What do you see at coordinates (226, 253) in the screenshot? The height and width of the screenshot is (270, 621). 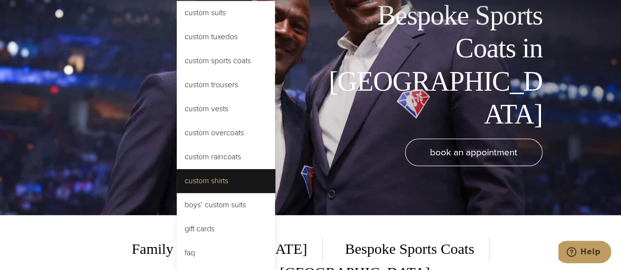 I see `a: FAQ` at bounding box center [226, 253].